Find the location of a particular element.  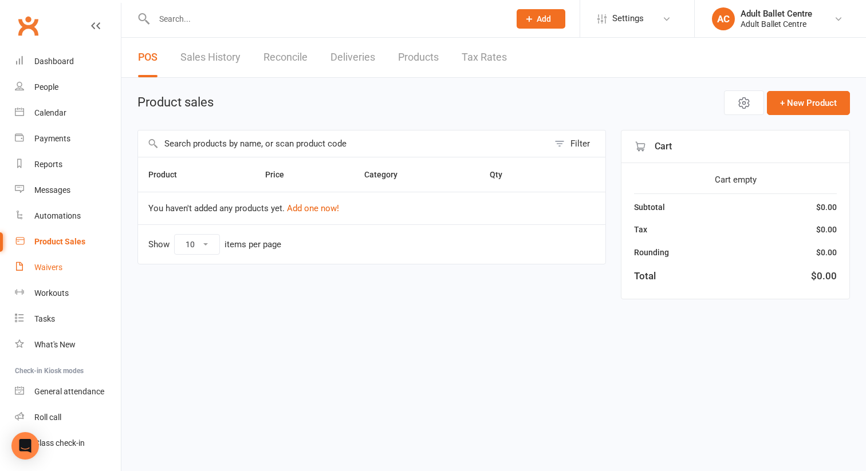

div: AC is located at coordinates (723, 19).